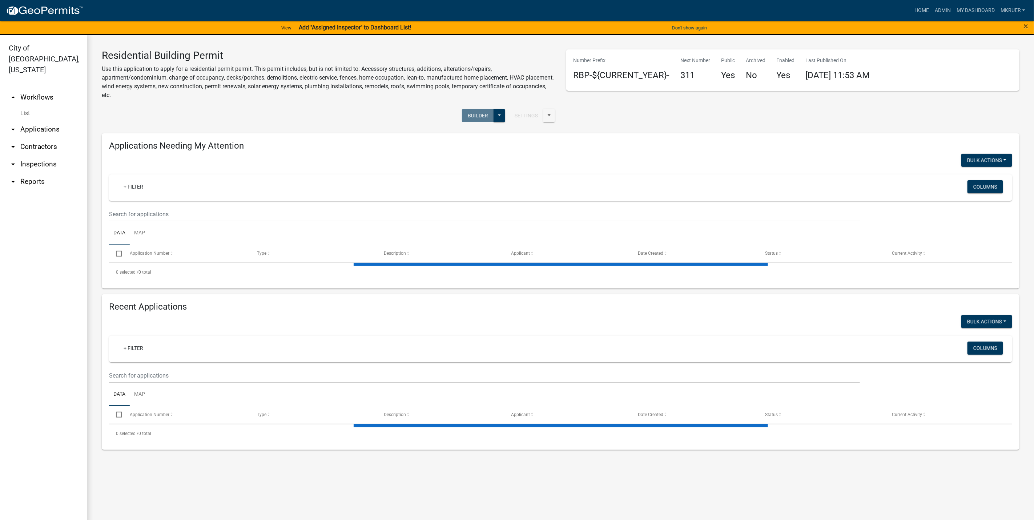  What do you see at coordinates (689, 28) in the screenshot?
I see `button: Don't show again` at bounding box center [689, 28].